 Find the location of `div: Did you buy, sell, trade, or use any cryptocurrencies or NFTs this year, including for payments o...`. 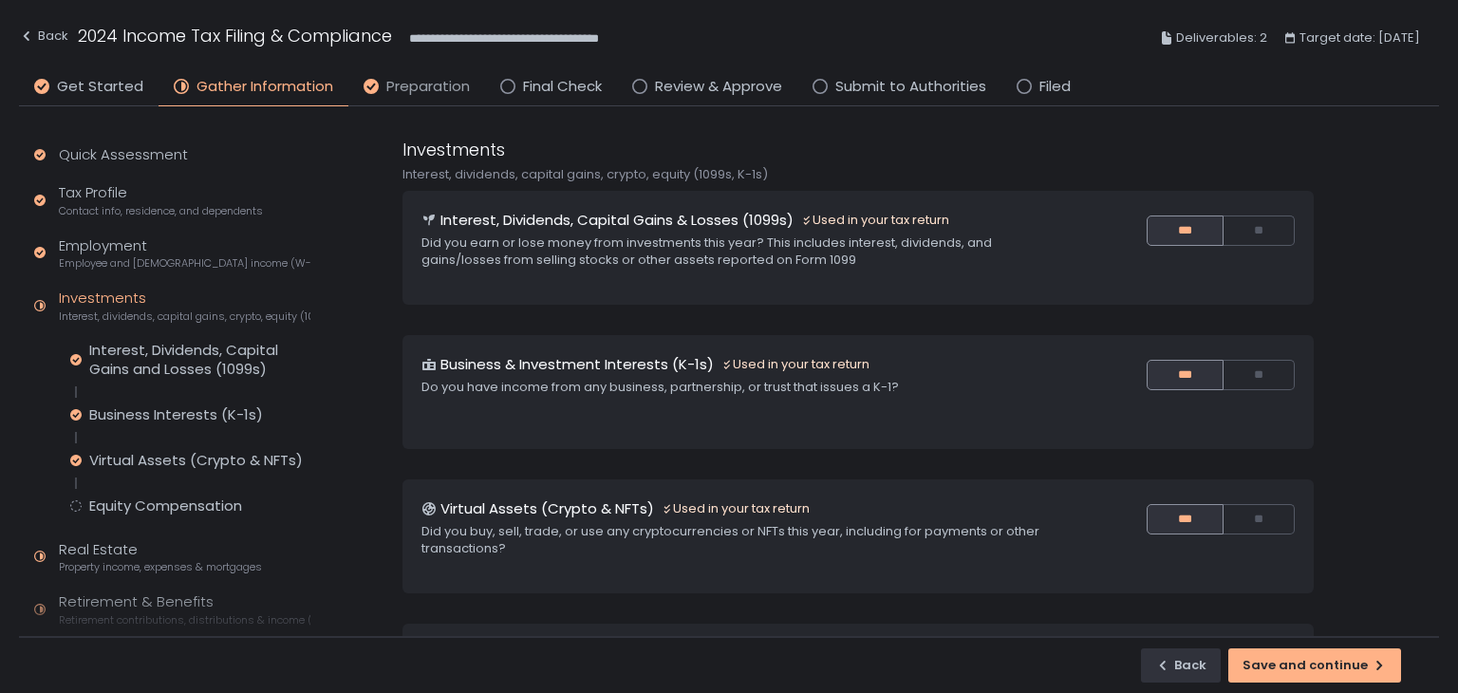

div: Did you buy, sell, trade, or use any cryptocurrencies or NFTs this year, including for payments o... is located at coordinates (746, 540).